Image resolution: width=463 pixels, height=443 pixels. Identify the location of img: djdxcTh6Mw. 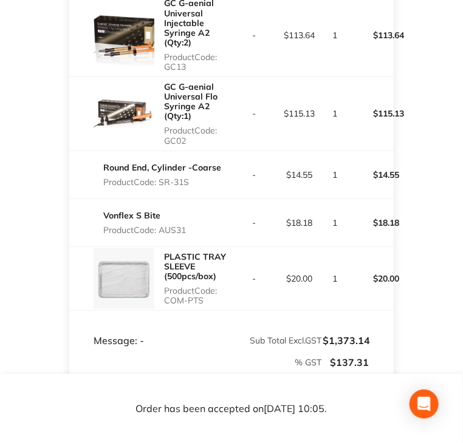
(124, 35).